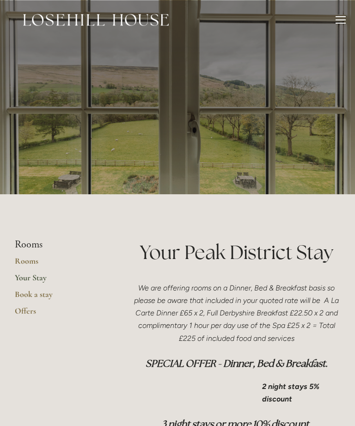 The image size is (355, 426). What do you see at coordinates (59, 264) in the screenshot?
I see `a: Rooms` at bounding box center [59, 264].